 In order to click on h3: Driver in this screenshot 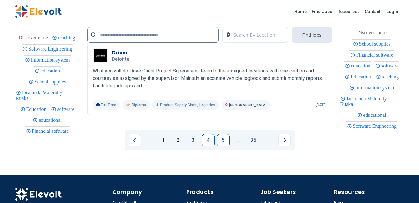, I will do `click(122, 53)`.